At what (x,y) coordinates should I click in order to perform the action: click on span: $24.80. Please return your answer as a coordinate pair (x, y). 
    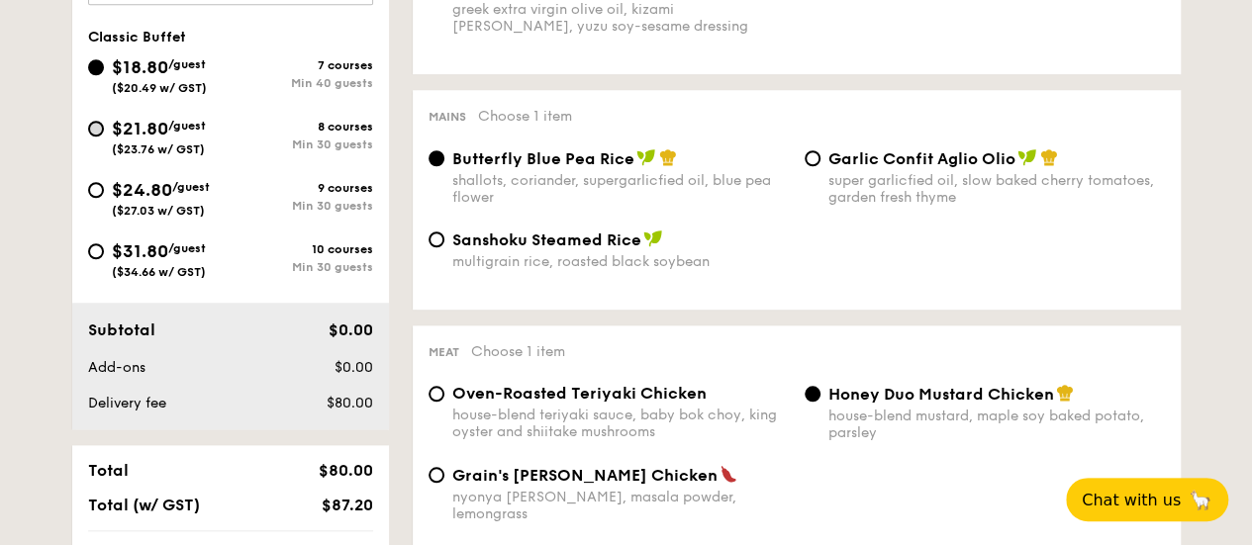
    Looking at the image, I should click on (142, 190).